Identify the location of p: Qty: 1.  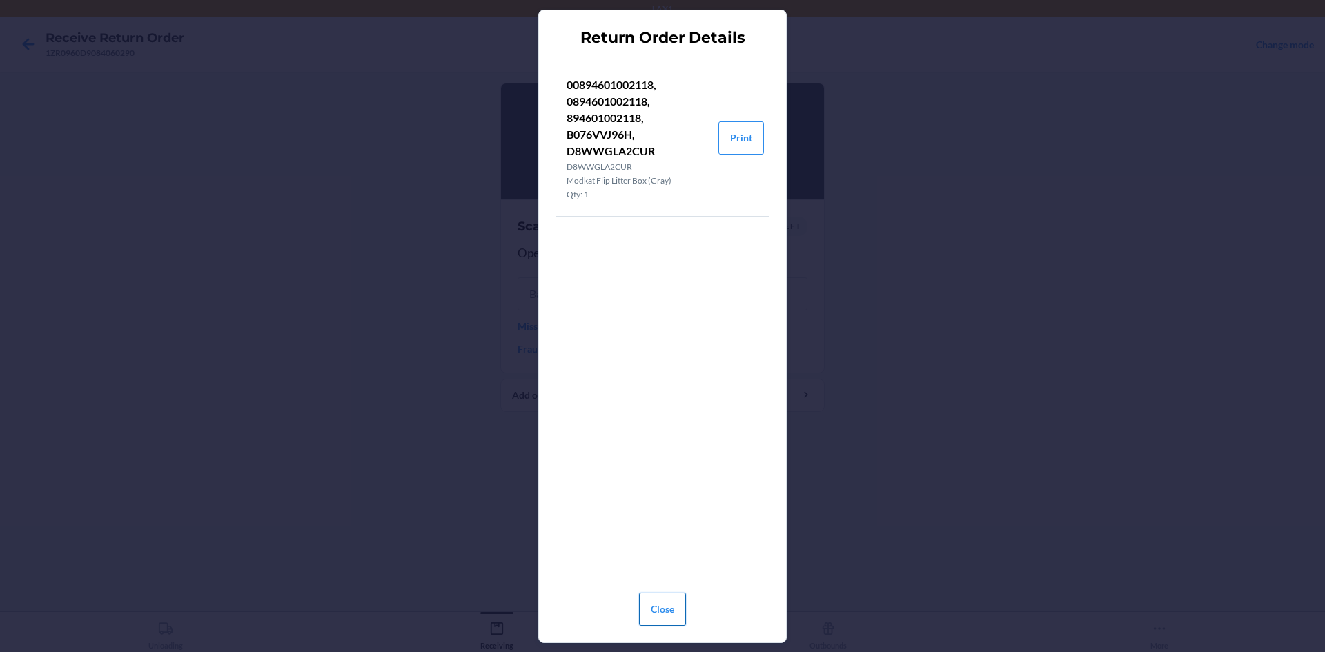
(637, 195).